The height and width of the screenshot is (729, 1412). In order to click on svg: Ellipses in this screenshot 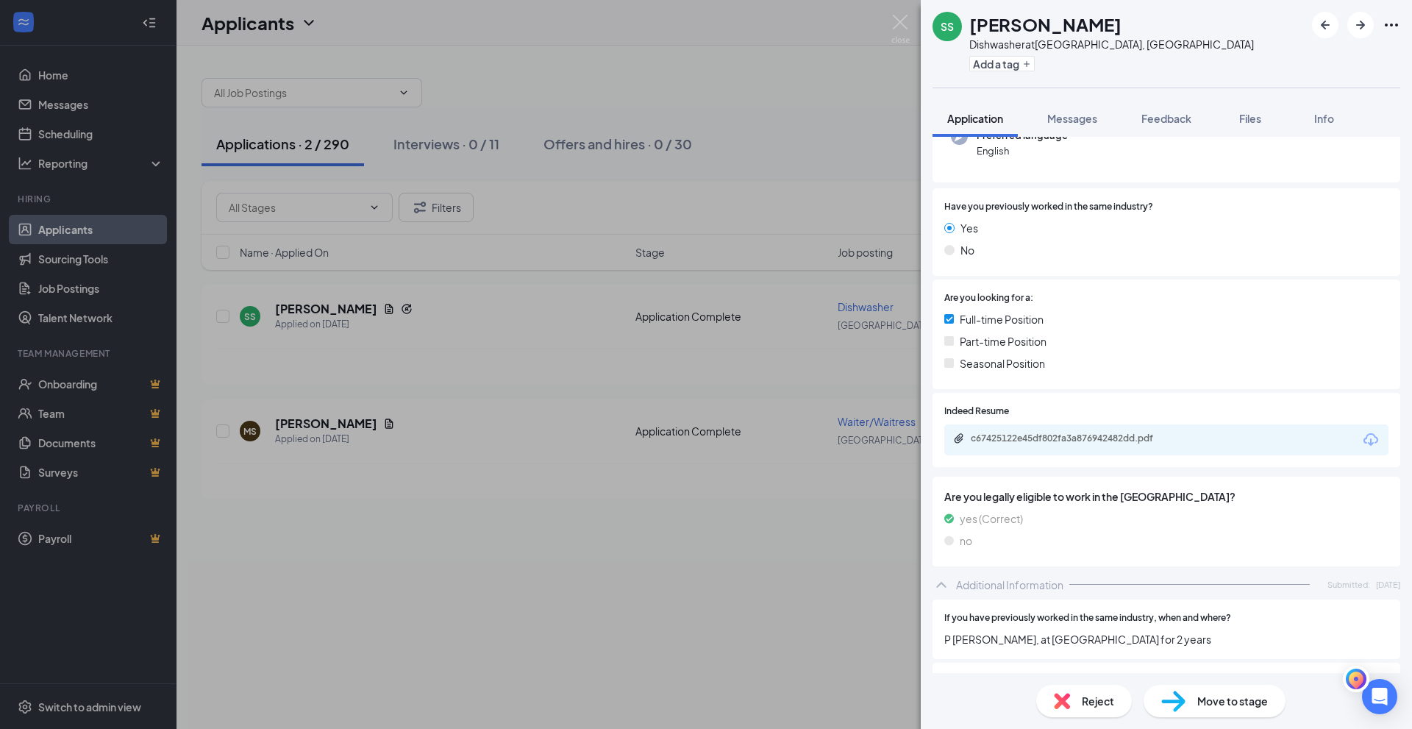, I will do `click(1391, 25)`.